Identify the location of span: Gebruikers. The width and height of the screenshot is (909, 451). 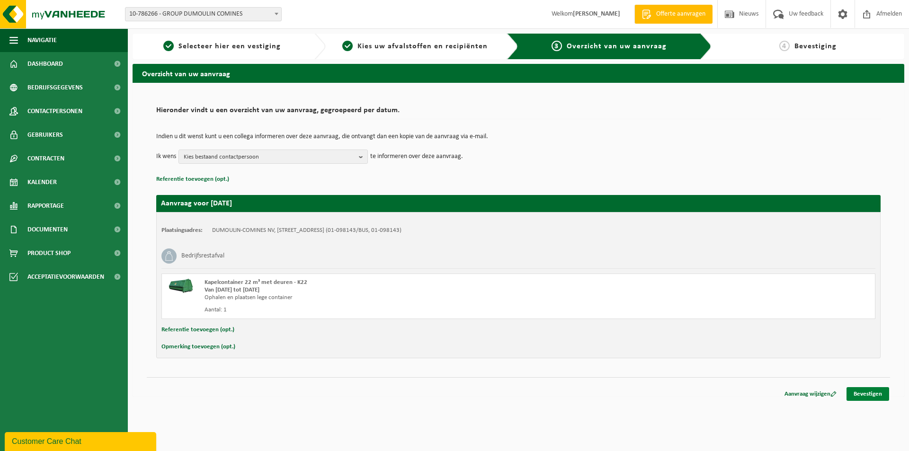
(45, 135).